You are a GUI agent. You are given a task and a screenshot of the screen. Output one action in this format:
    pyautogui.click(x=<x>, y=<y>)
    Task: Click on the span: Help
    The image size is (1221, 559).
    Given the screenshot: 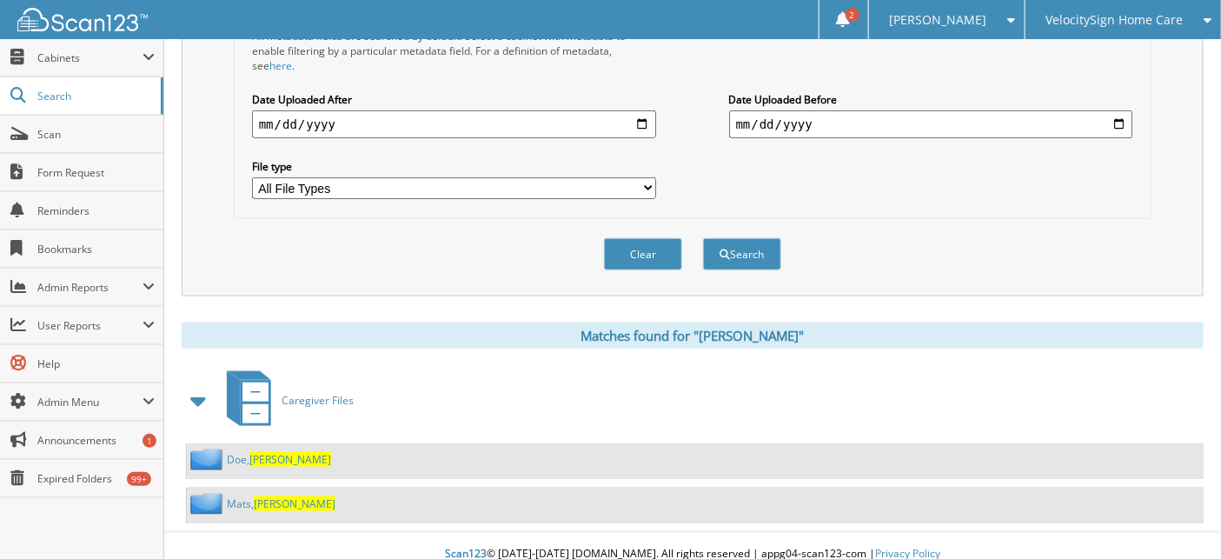 What is the action you would take?
    pyautogui.click(x=96, y=363)
    